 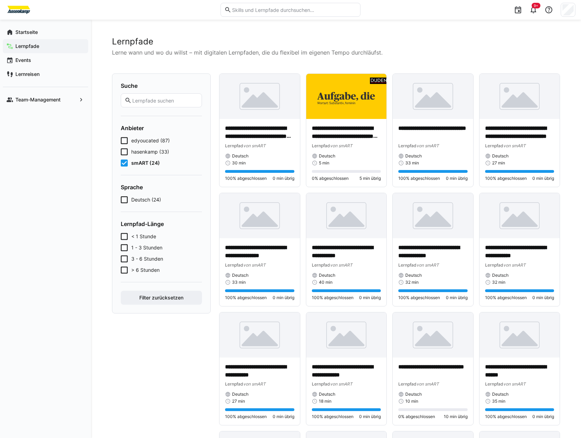 What do you see at coordinates (161, 298) in the screenshot?
I see `button: Filter zurücksetzen` at bounding box center [161, 298].